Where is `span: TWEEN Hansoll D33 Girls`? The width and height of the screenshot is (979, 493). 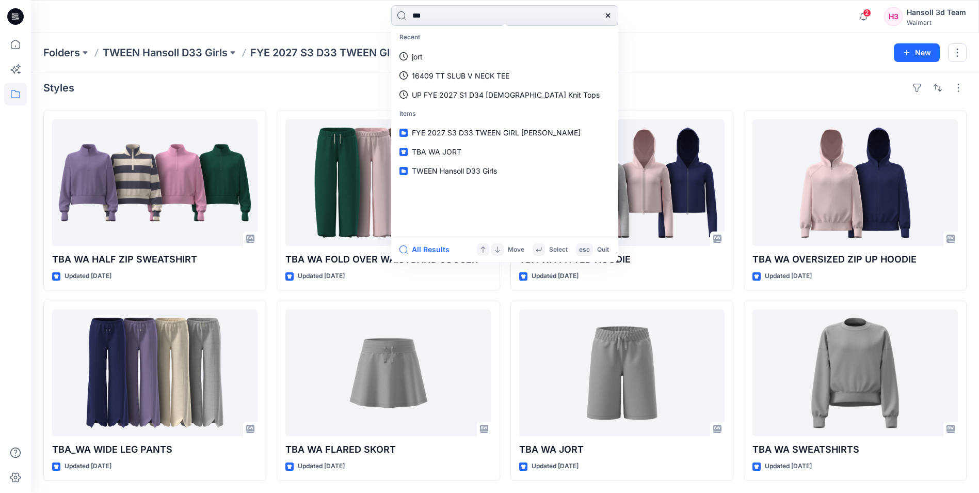
span: TWEEN Hansoll D33 Girls is located at coordinates (454, 170).